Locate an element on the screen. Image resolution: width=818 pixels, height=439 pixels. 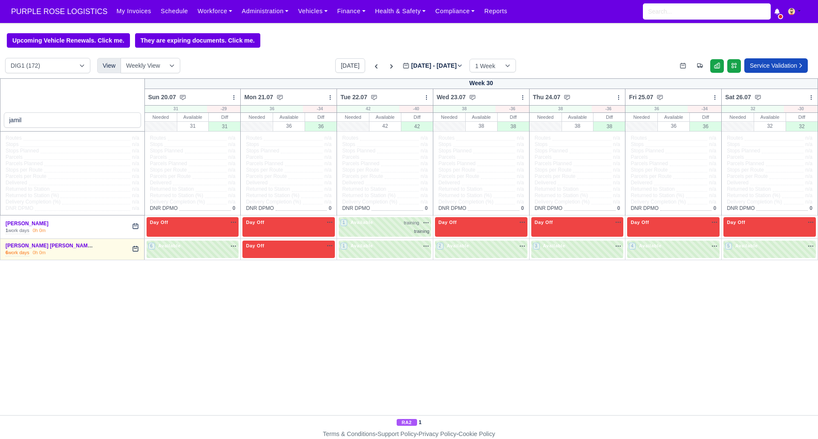
a: Reports is located at coordinates (496, 11).